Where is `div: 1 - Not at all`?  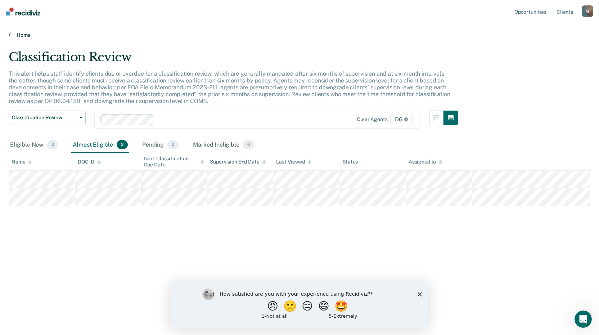
div: 1 - Not at all is located at coordinates (83, 35).